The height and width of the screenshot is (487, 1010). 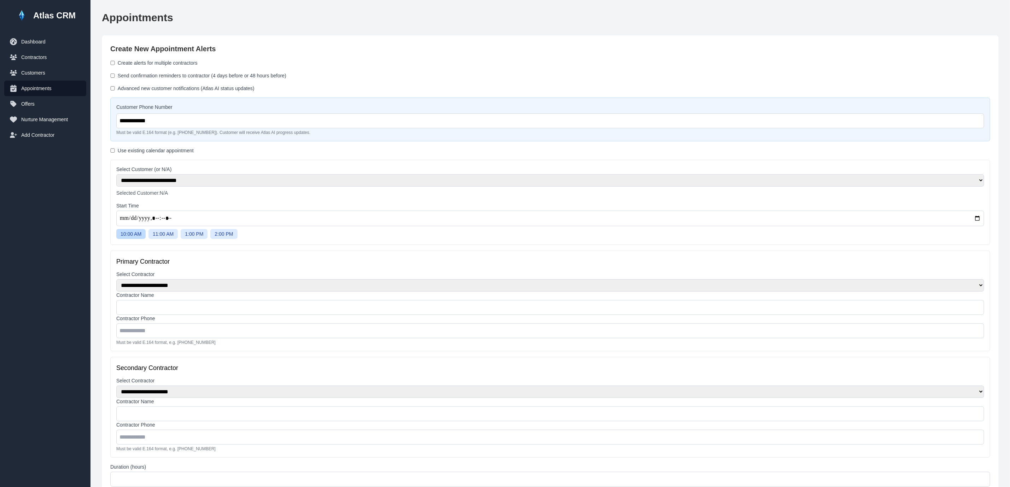 I want to click on label: Select Customer (or N/A), so click(x=550, y=169).